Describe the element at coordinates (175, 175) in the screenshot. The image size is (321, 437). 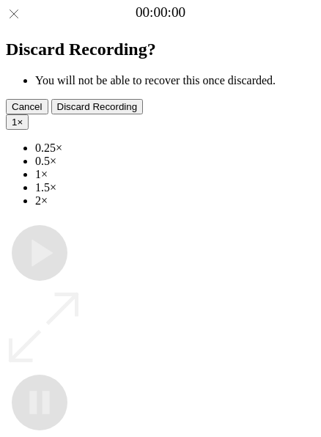
I see `li: 1×` at that location.